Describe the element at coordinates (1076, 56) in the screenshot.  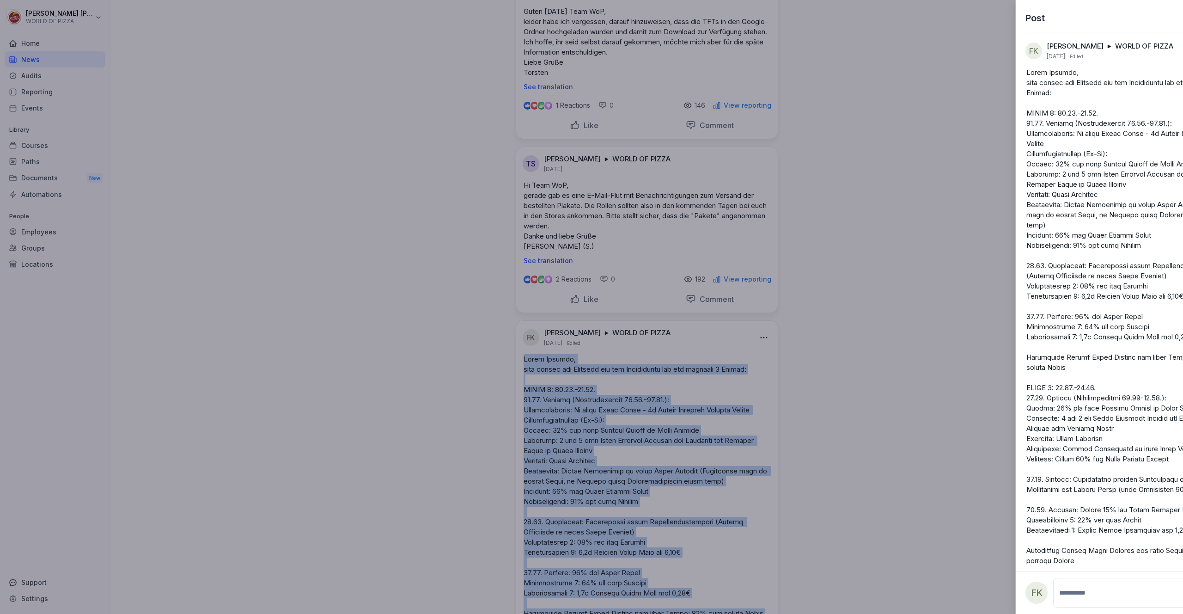
I see `p: Edited` at that location.